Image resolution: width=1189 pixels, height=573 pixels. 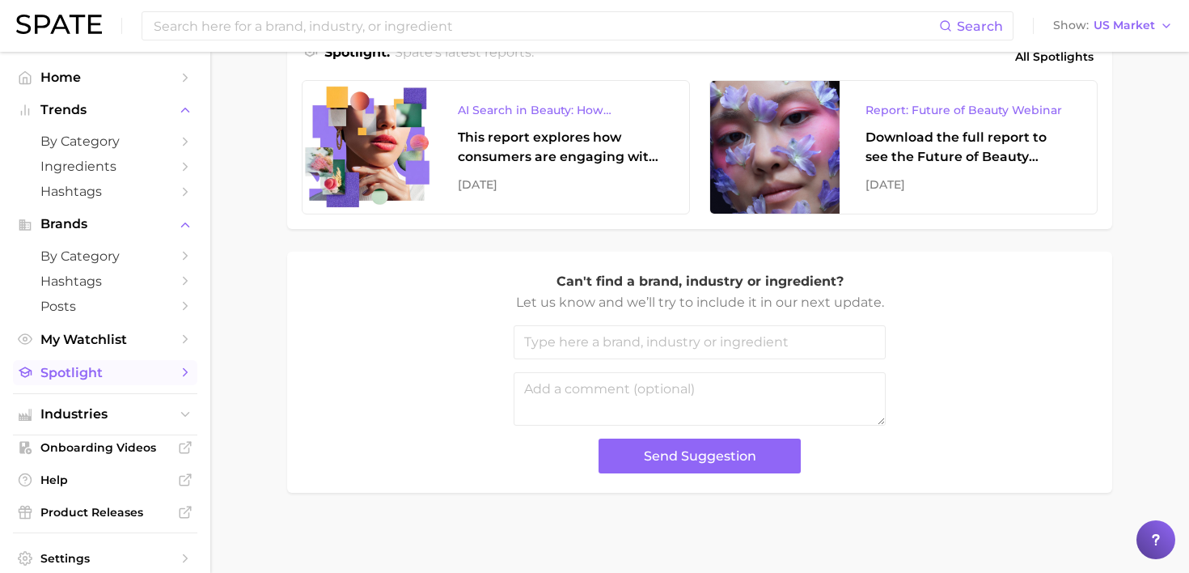 What do you see at coordinates (105, 166) in the screenshot?
I see `a: Ingredients` at bounding box center [105, 166].